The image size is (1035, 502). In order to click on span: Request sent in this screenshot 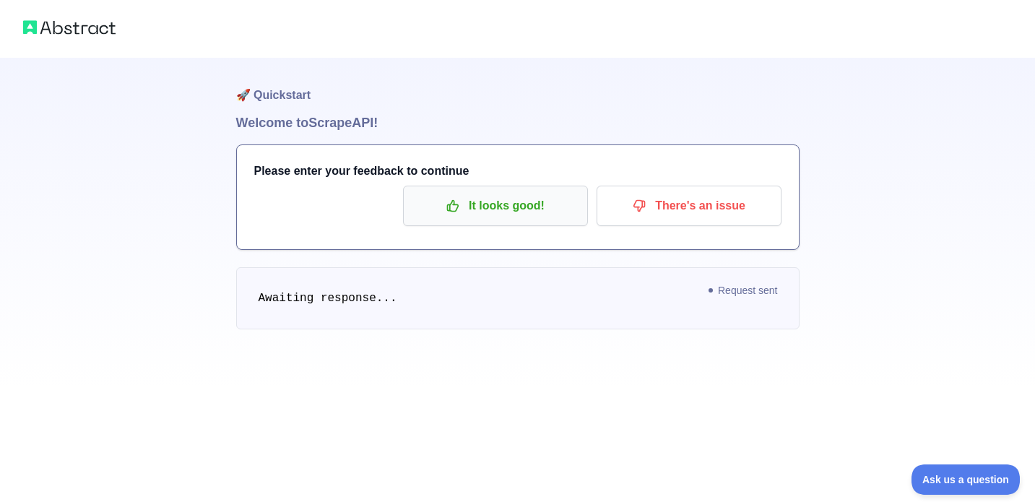, I will do `click(743, 290)`.